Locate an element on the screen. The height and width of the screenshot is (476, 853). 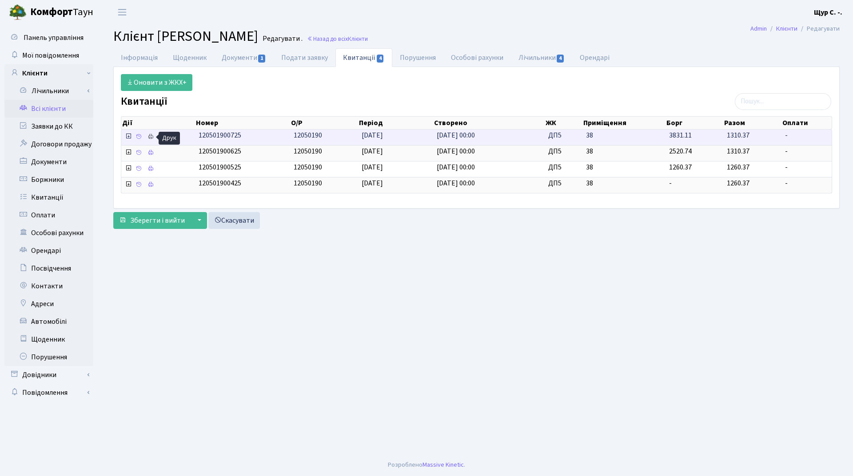
span: 3831.11 is located at coordinates (680, 135).